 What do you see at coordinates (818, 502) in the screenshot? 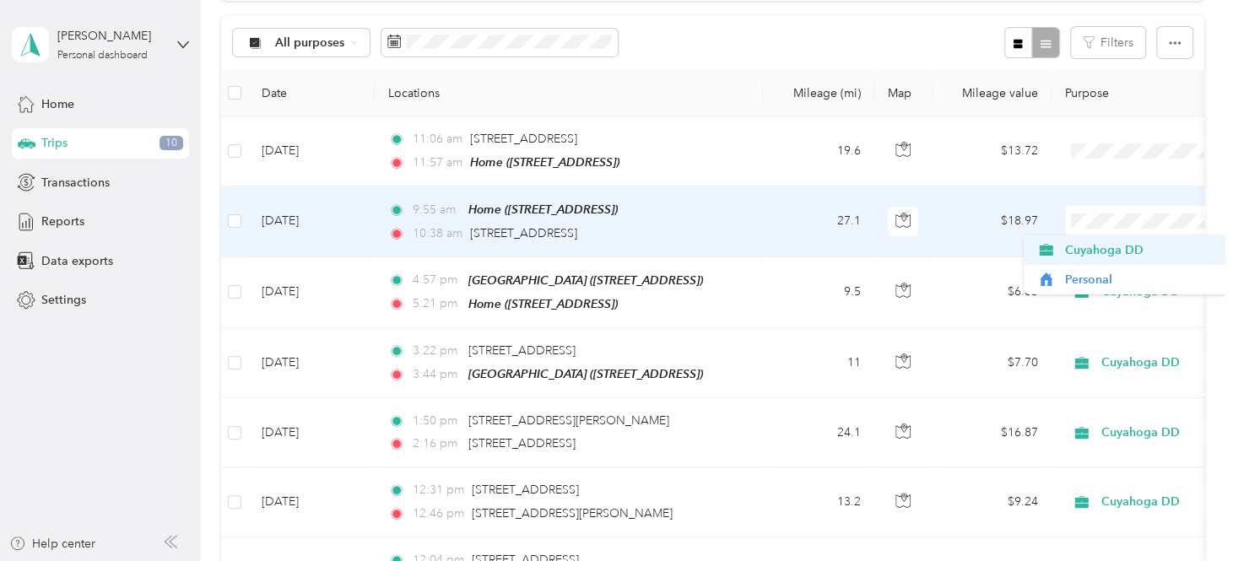
I see `td: 13.2` at bounding box center [818, 502].